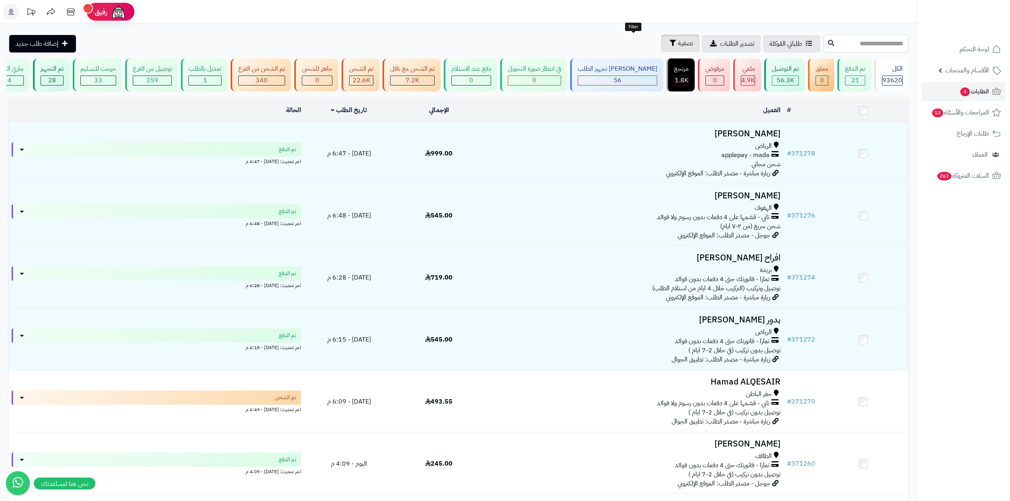 This screenshot has height=501, width=1010. I want to click on div: توصيل من الفرع, so click(152, 69).